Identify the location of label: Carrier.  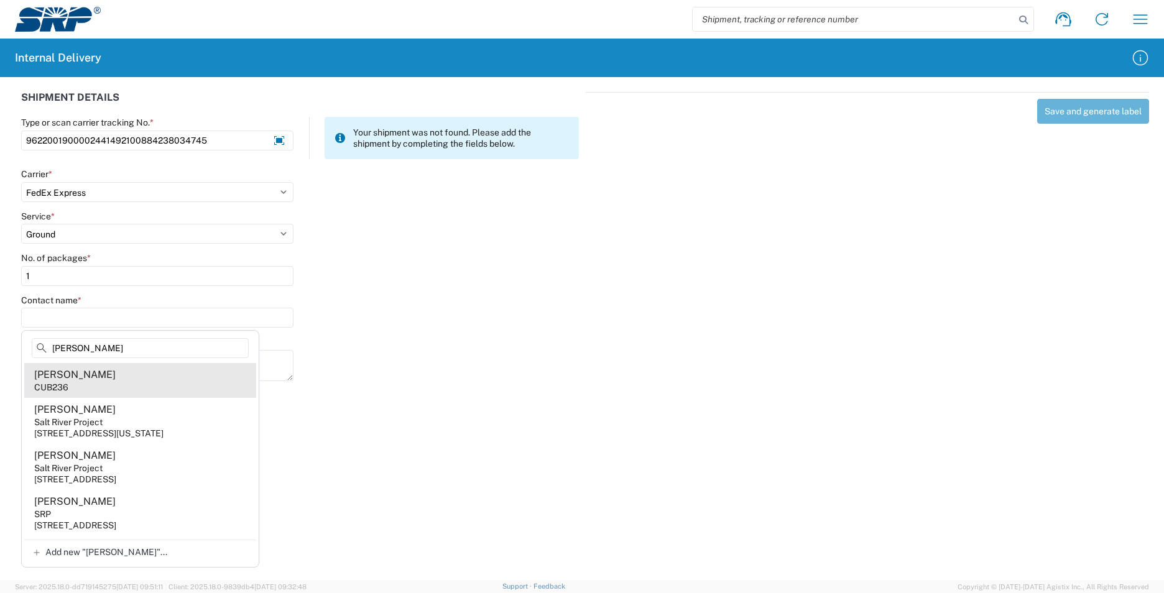
(37, 174).